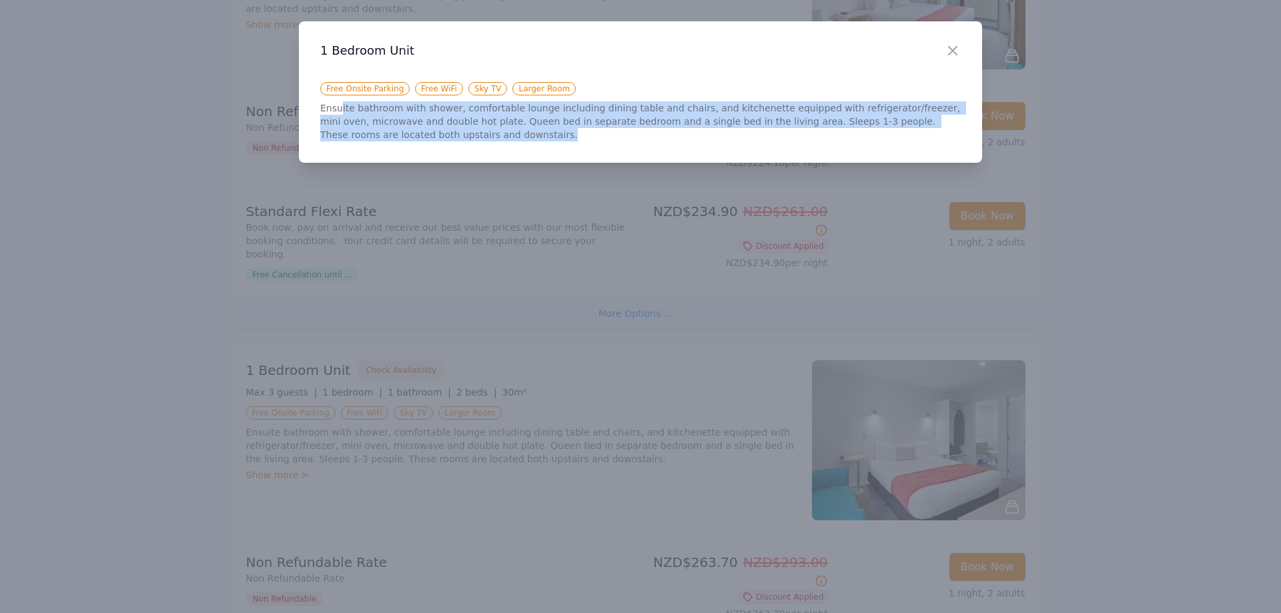 The width and height of the screenshot is (1281, 613). What do you see at coordinates (640, 51) in the screenshot?
I see `h3: 1 Bedroom Unit` at bounding box center [640, 51].